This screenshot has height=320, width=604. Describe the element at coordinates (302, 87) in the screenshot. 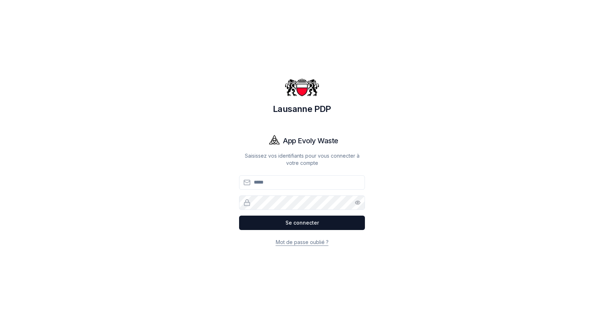

I see `img: Lausanne PDP Logo` at that location.